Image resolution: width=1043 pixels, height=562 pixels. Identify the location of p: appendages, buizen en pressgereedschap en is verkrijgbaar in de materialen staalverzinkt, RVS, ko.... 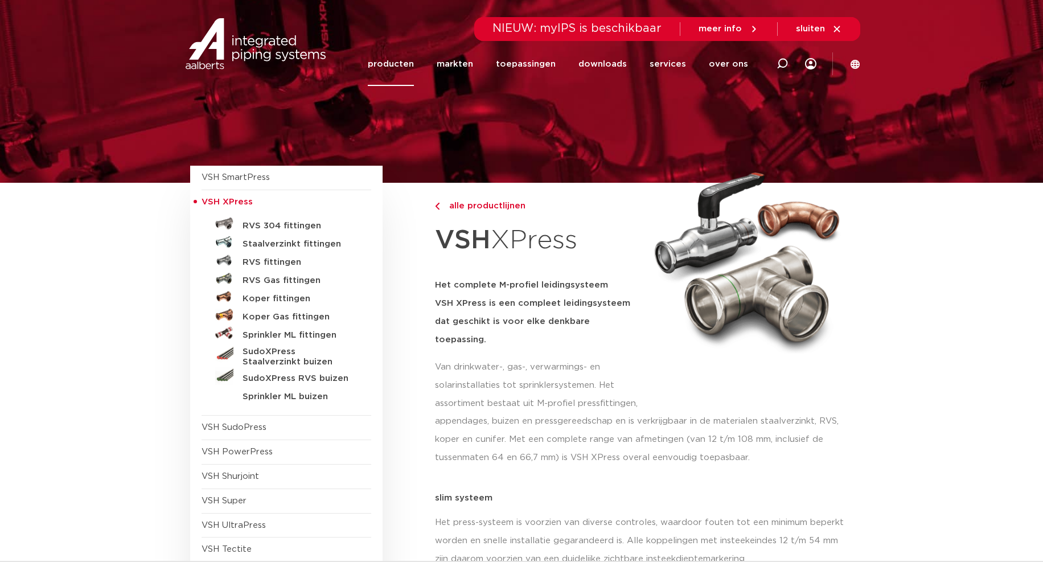
(644, 439).